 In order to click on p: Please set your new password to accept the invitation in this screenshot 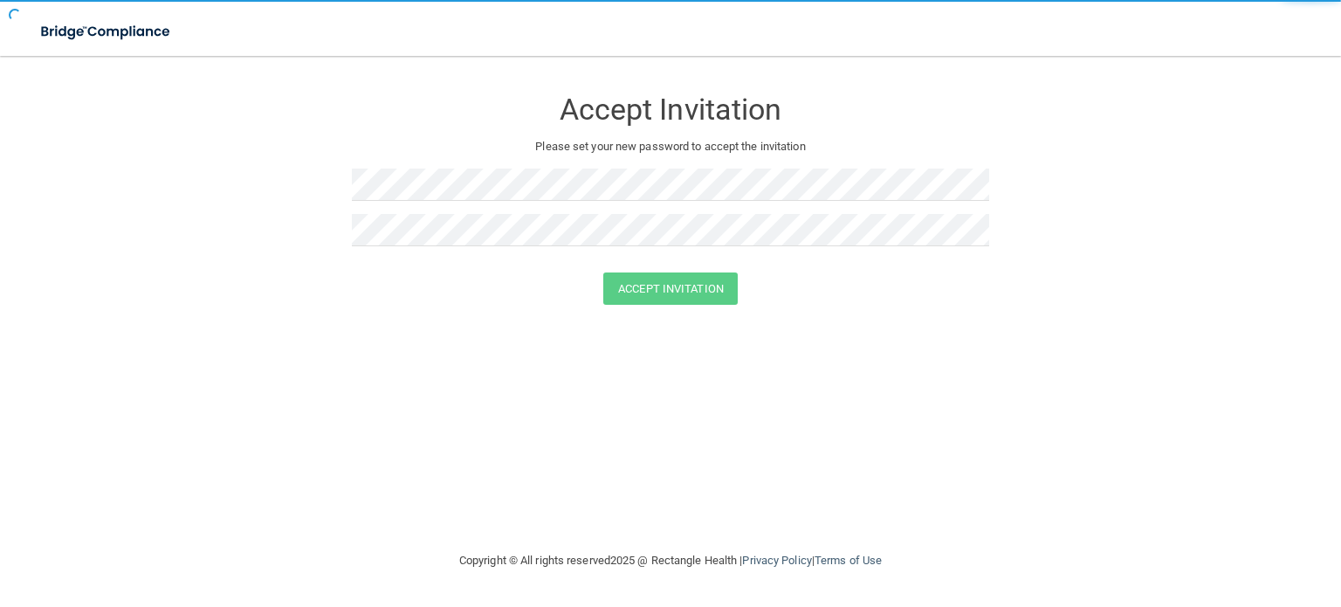, I will do `click(670, 147)`.